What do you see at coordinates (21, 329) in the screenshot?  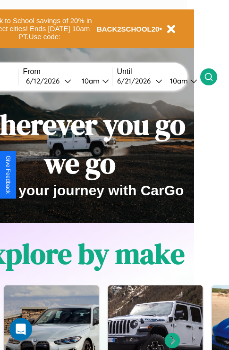 I see `div: Open Intercom Messenger` at bounding box center [21, 329].